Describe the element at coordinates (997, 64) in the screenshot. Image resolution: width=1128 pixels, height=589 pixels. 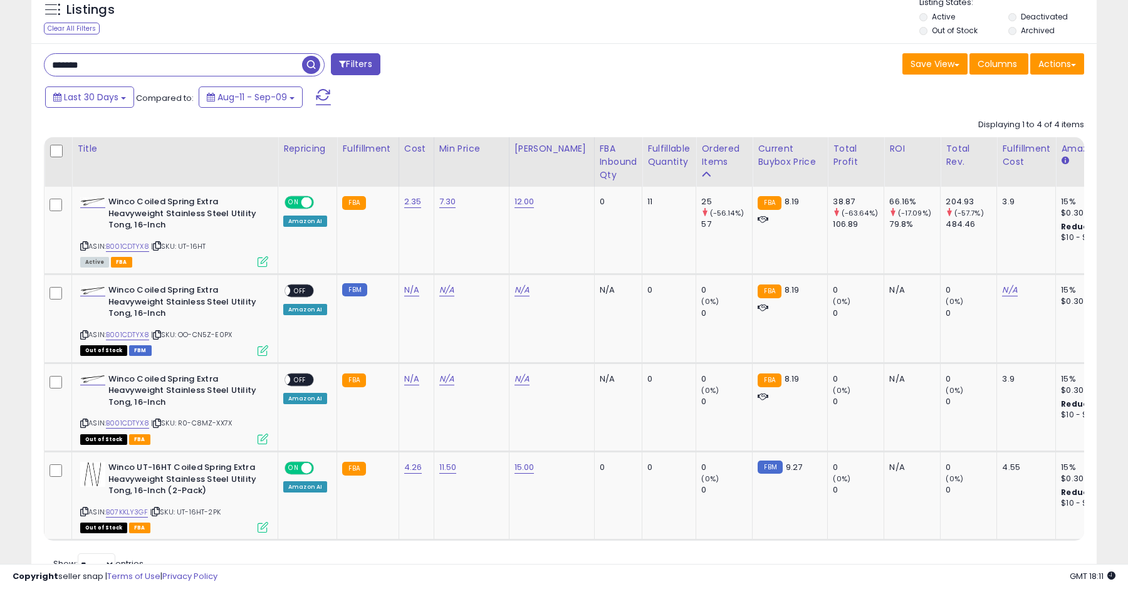
I see `span: Columns` at that location.